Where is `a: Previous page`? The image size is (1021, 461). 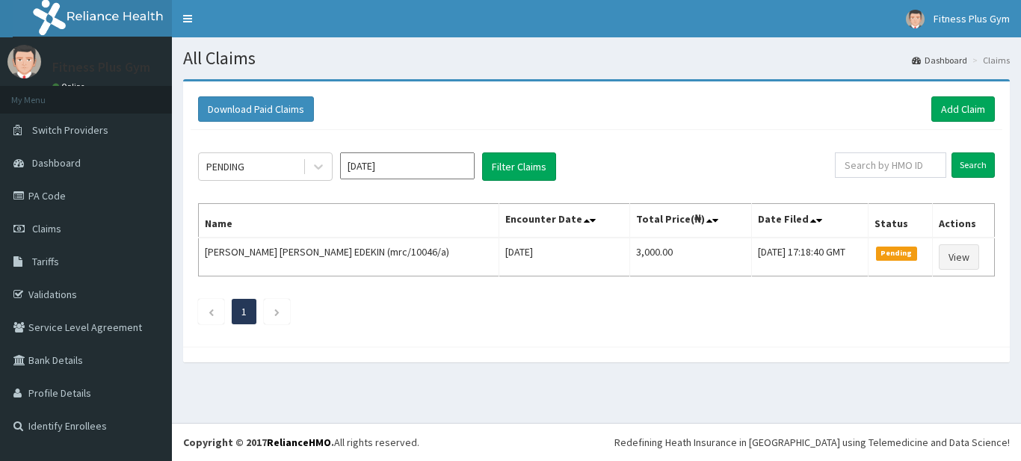 a: Previous page is located at coordinates (211, 312).